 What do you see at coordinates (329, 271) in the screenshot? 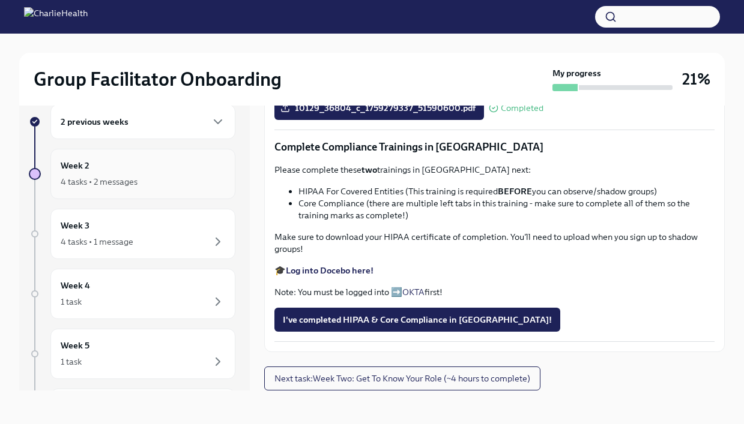
I see `strong: Log into Docebo here!` at bounding box center [329, 271].